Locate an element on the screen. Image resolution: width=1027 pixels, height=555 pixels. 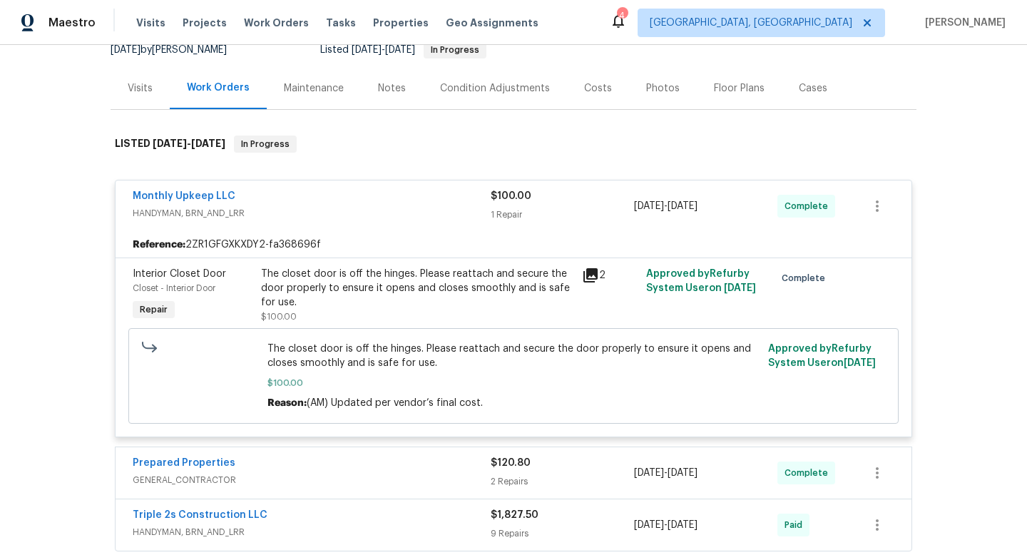
span: Repair is located at coordinates (153, 310).